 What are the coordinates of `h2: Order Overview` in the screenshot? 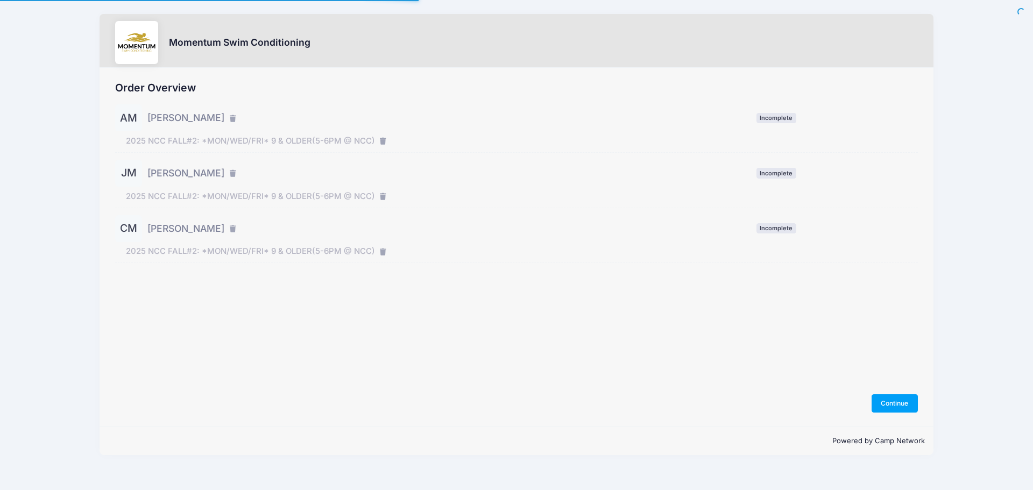 It's located at (516, 88).